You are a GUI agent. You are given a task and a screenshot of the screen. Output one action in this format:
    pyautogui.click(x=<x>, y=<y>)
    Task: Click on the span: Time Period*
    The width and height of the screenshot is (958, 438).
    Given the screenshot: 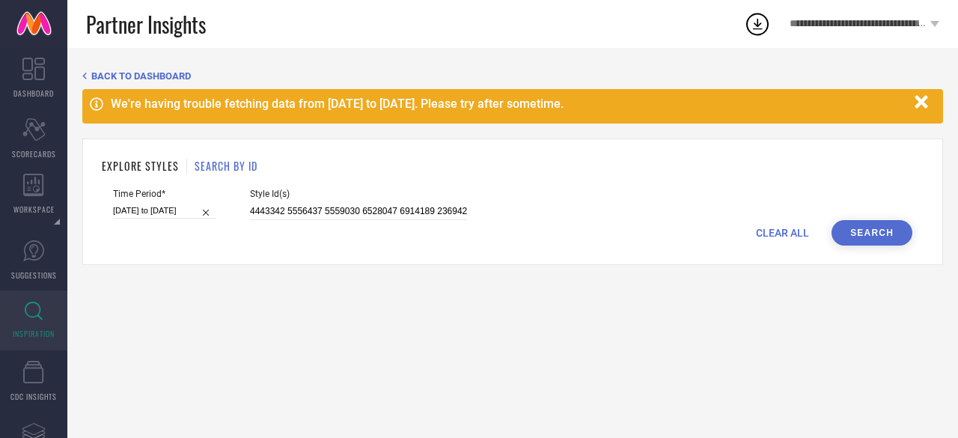 What is the action you would take?
    pyautogui.click(x=165, y=194)
    